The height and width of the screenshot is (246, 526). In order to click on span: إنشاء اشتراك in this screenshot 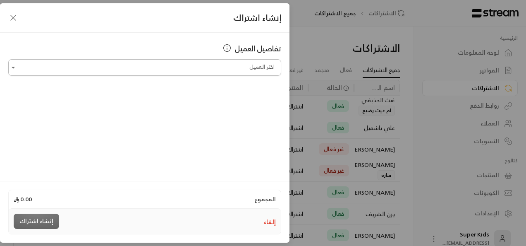, I will do `click(257, 17)`.